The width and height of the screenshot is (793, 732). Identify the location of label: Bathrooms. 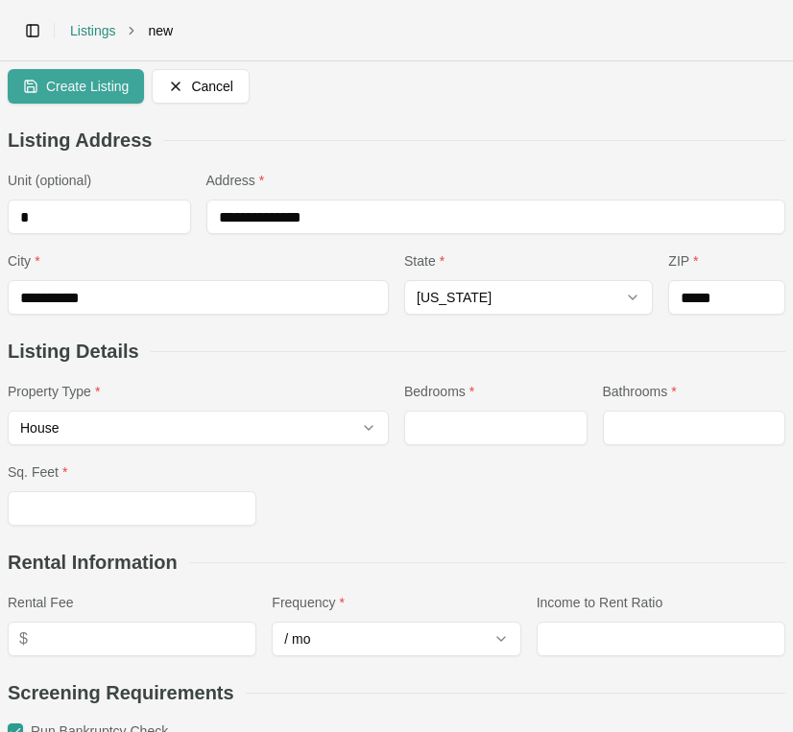
(639, 391).